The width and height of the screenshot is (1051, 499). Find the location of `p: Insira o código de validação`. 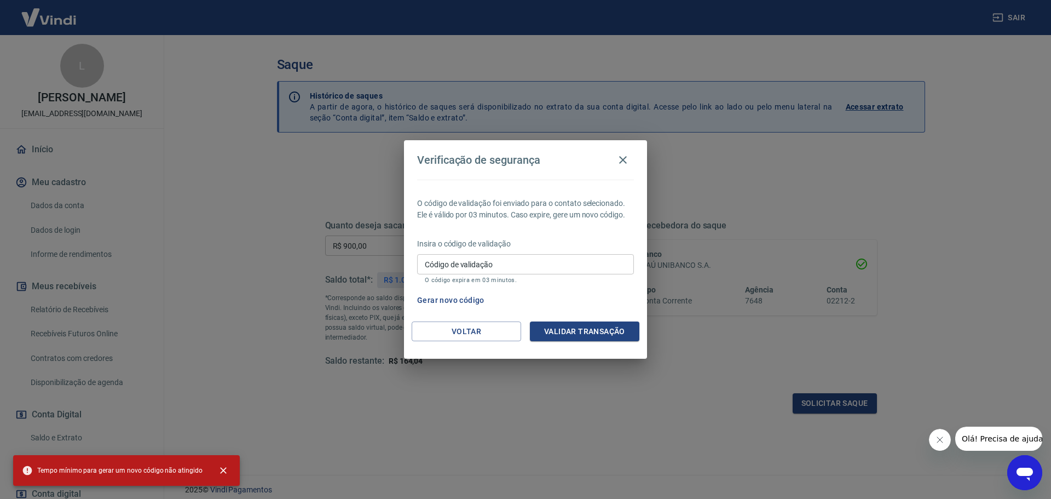

p: Insira o código de validação is located at coordinates (526, 244).